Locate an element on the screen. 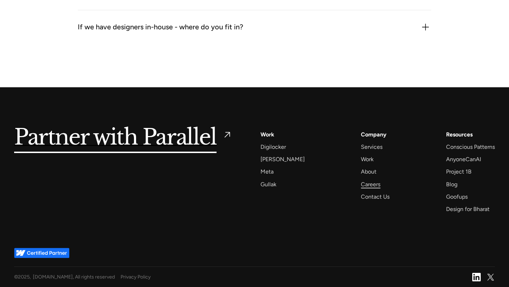  div: Company is located at coordinates (374, 134).